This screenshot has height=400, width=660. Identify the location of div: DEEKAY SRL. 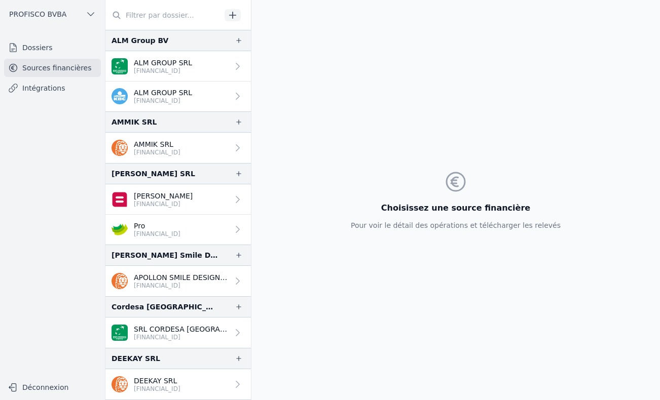
(136, 359).